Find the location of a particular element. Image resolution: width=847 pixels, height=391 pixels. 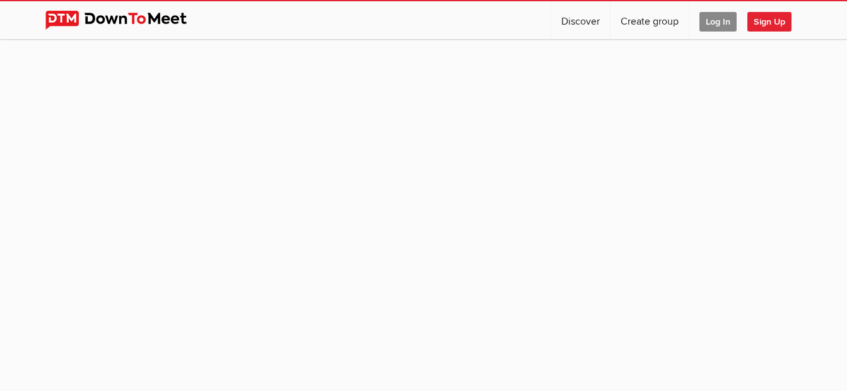

a: Sign Up is located at coordinates (774, 20).